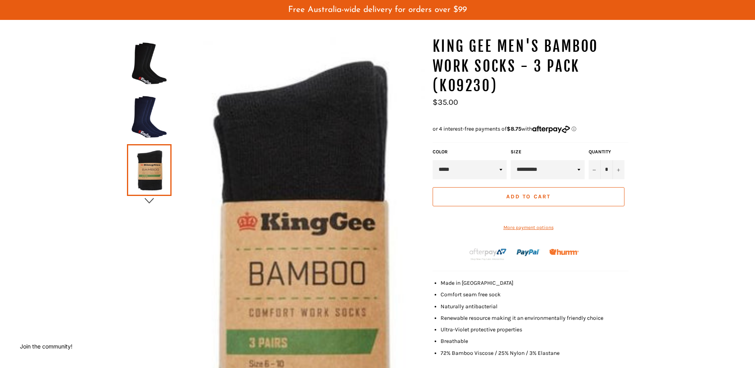 The height and width of the screenshot is (368, 755). What do you see at coordinates (528, 252) in the screenshot?
I see `img: paypal.png` at bounding box center [528, 252].